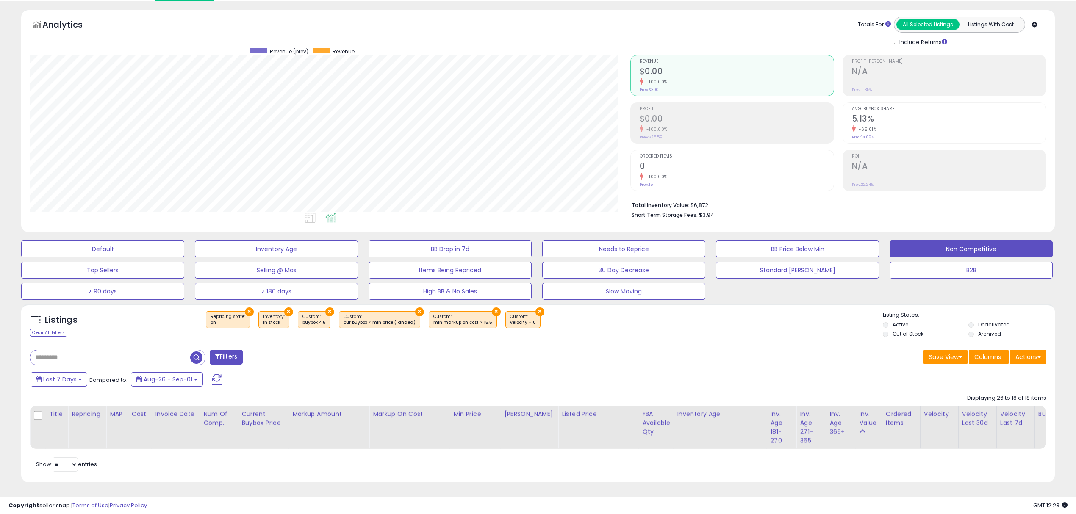  What do you see at coordinates (707, 215) in the screenshot?
I see `span: $3.94` at bounding box center [707, 215].